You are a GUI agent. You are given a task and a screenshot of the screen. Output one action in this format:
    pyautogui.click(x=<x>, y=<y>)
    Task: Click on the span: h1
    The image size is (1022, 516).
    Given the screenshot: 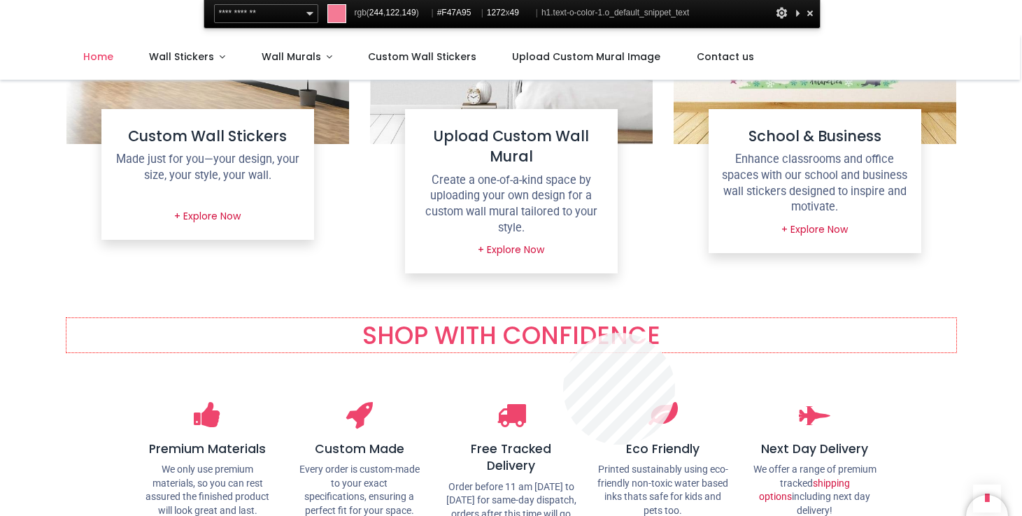 What is the action you would take?
    pyautogui.click(x=615, y=13)
    